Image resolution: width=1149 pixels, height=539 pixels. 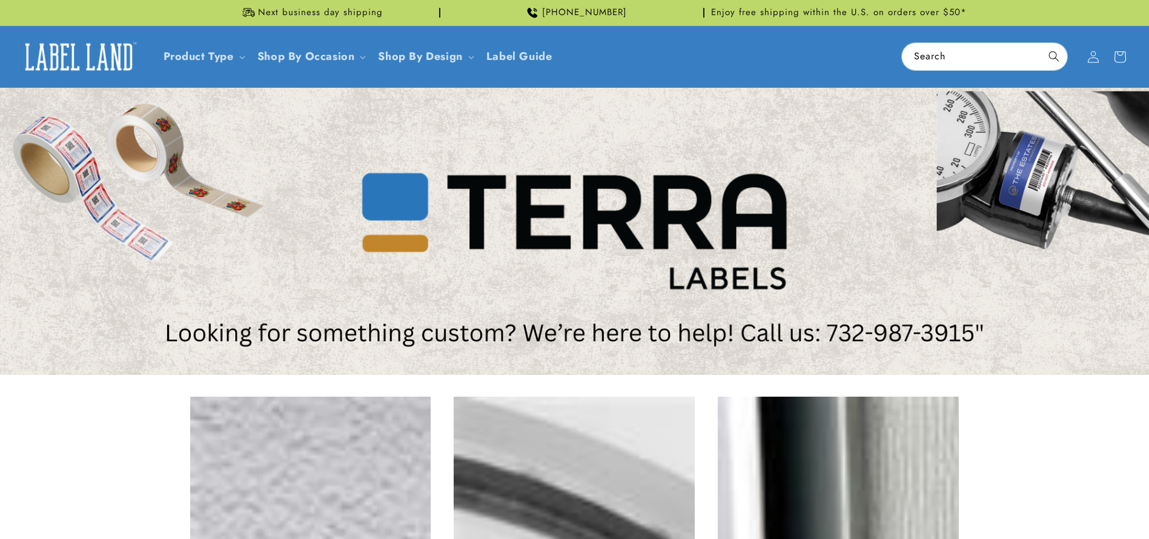 What do you see at coordinates (306, 56) in the screenshot?
I see `span: Shop By Occasion` at bounding box center [306, 56].